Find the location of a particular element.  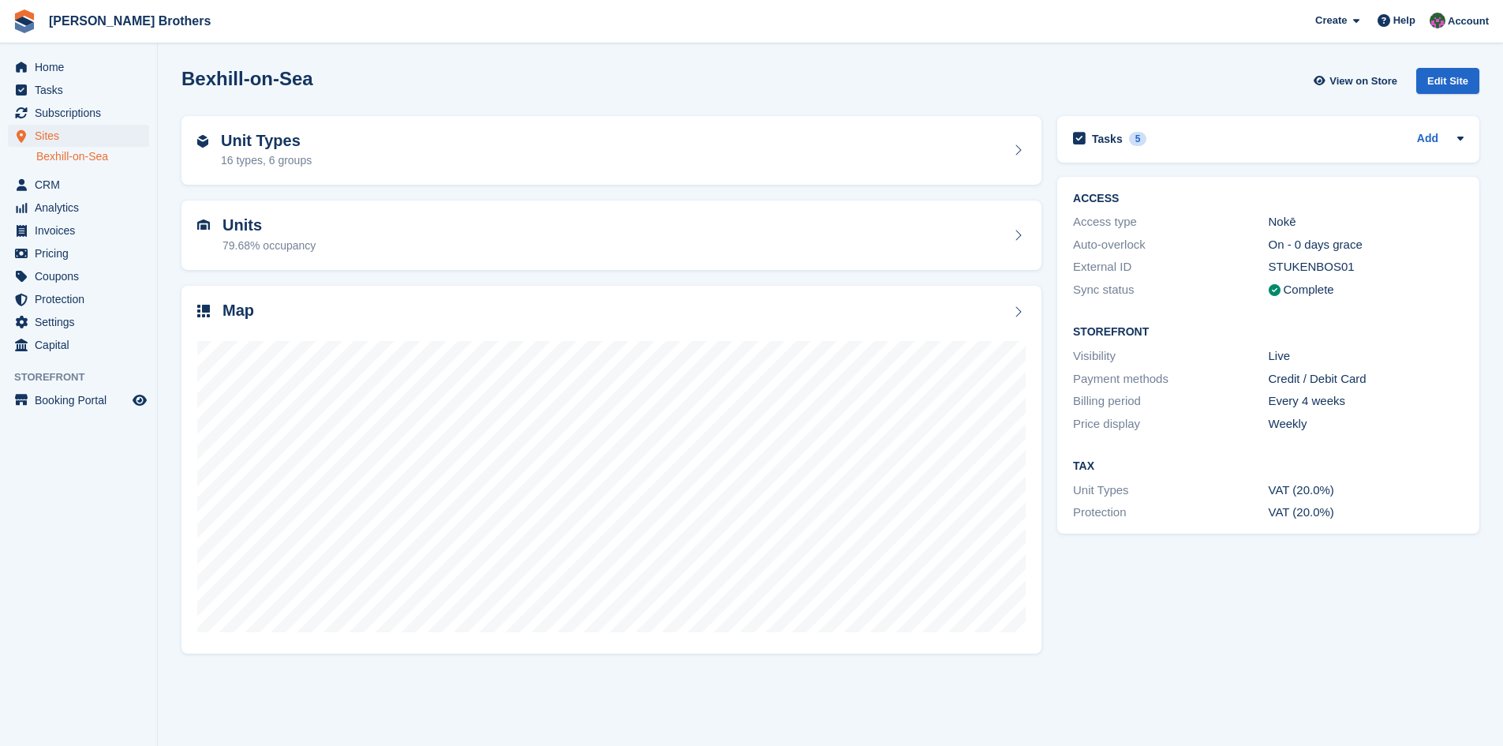

a: View on Store is located at coordinates (1357, 81).